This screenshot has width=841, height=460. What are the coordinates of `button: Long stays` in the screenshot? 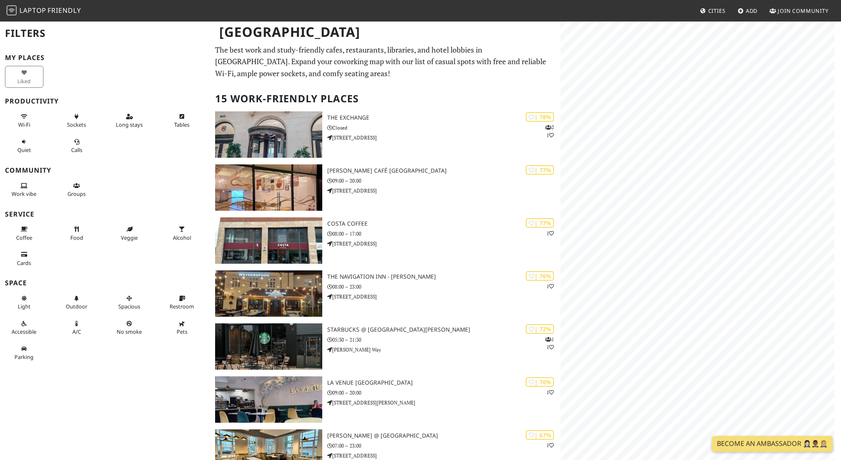 It's located at (129, 120).